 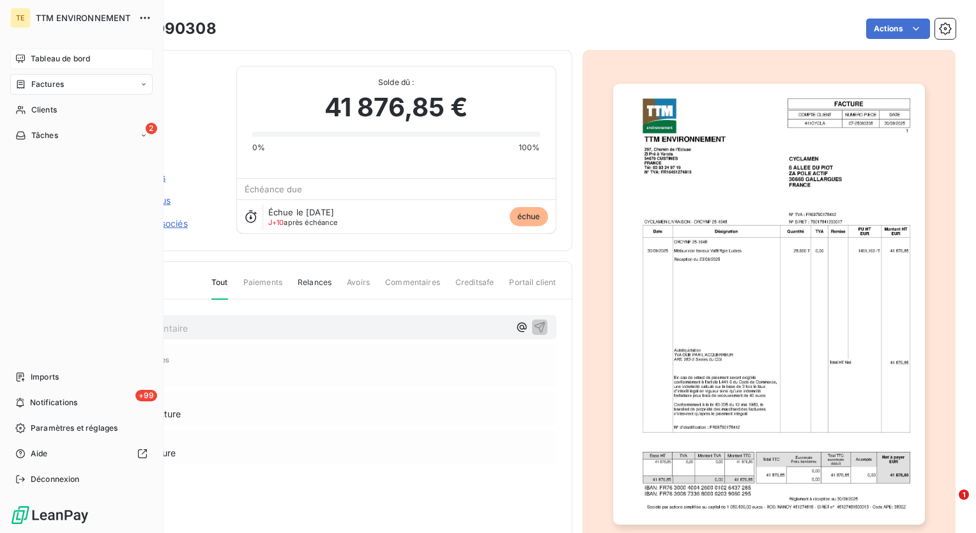 What do you see at coordinates (276, 222) in the screenshot?
I see `span: J+10` at bounding box center [276, 222].